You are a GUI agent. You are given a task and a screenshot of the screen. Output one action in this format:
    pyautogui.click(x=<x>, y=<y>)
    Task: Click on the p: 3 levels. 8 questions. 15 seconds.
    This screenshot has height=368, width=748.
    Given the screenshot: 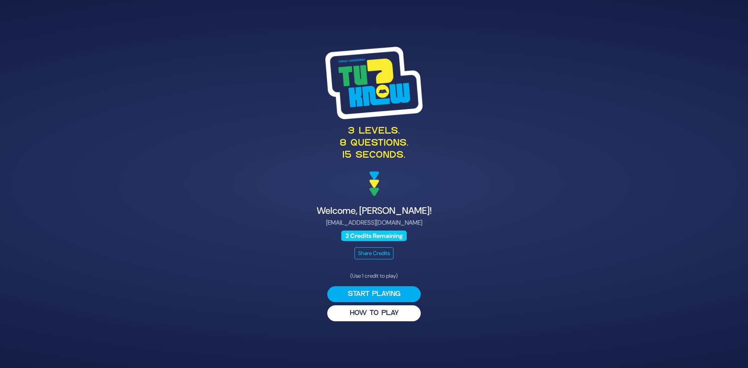 What is the action you would take?
    pyautogui.click(x=374, y=144)
    